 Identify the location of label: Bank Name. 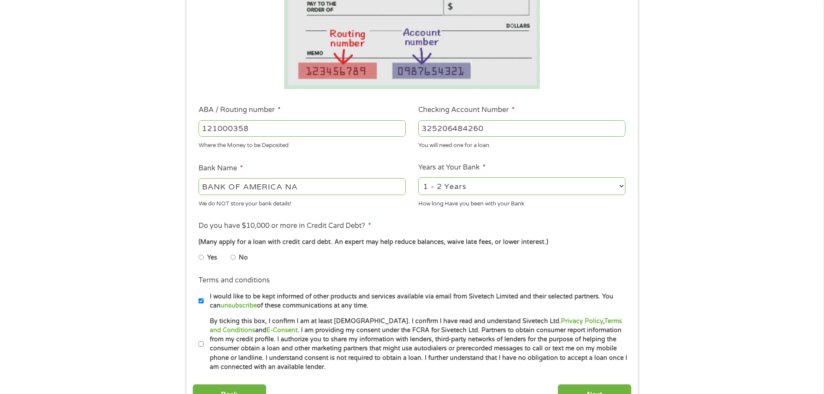
(221, 168).